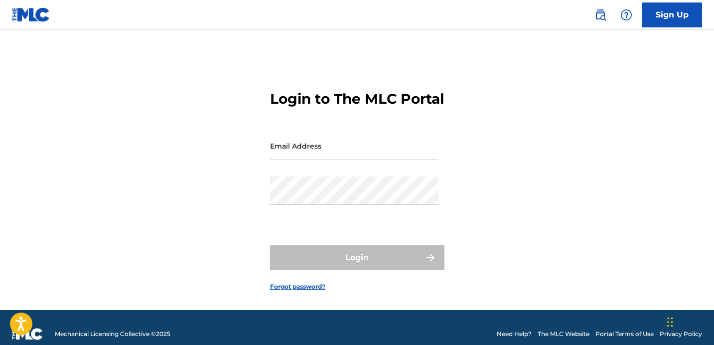 This screenshot has width=714, height=345. What do you see at coordinates (626, 15) in the screenshot?
I see `div: Help` at bounding box center [626, 15].